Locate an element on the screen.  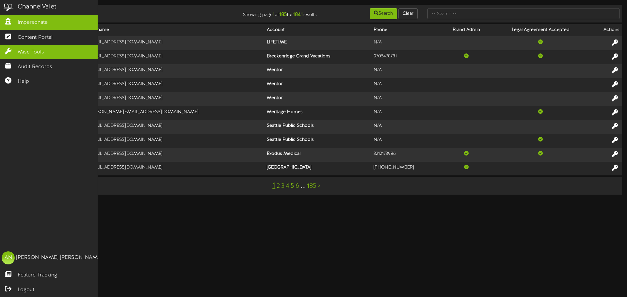
strong: 1 is located at coordinates (273, 15).